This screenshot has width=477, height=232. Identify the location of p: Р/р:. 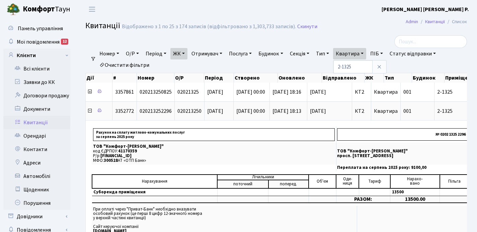
(214, 155).